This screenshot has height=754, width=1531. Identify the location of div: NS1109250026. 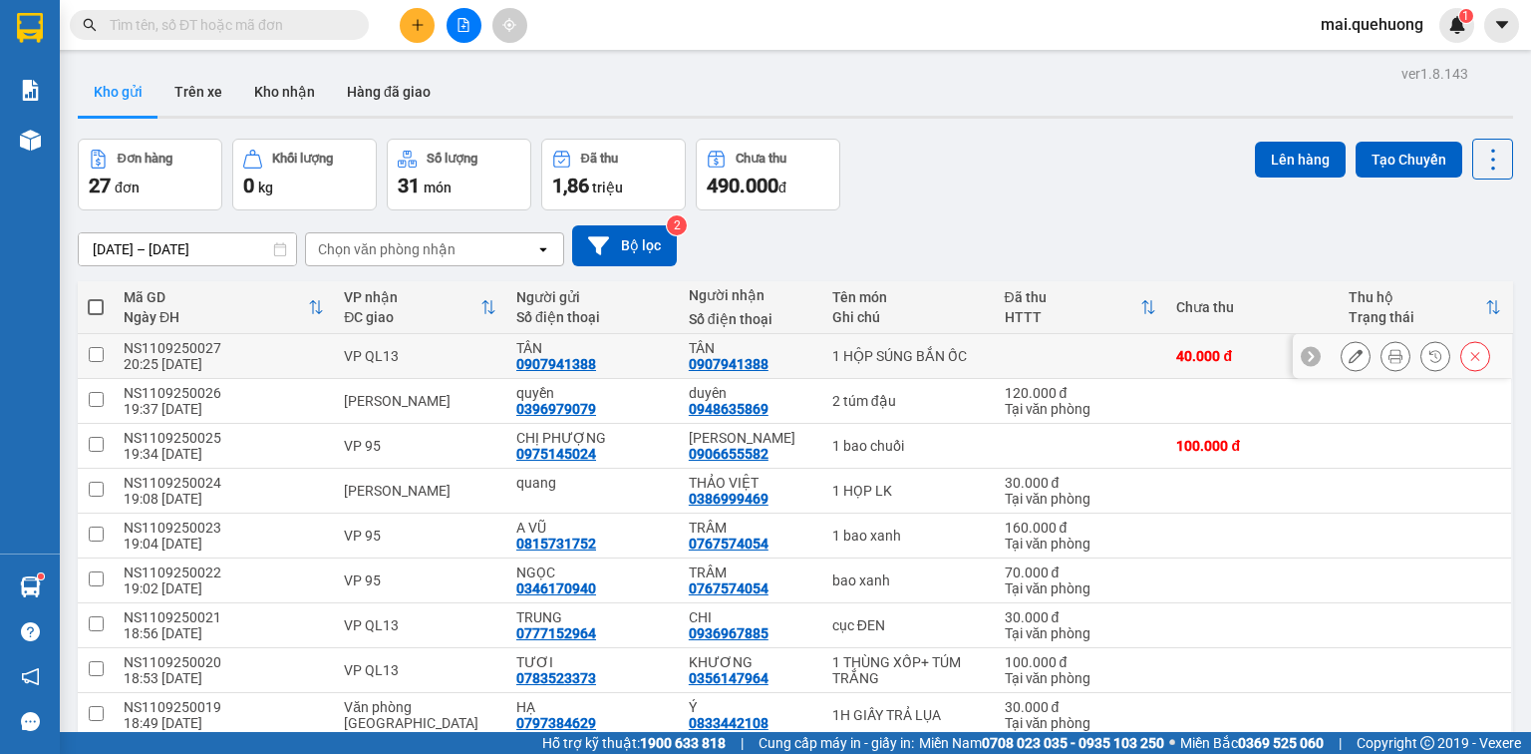
(223, 393).